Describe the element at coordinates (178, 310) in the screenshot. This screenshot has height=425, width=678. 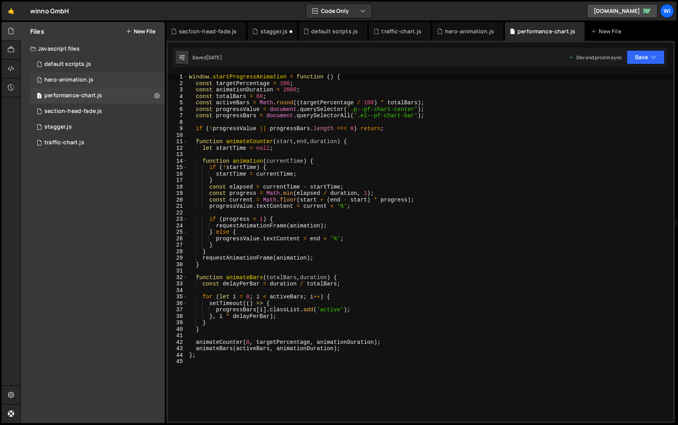
I see `div: 37` at that location.